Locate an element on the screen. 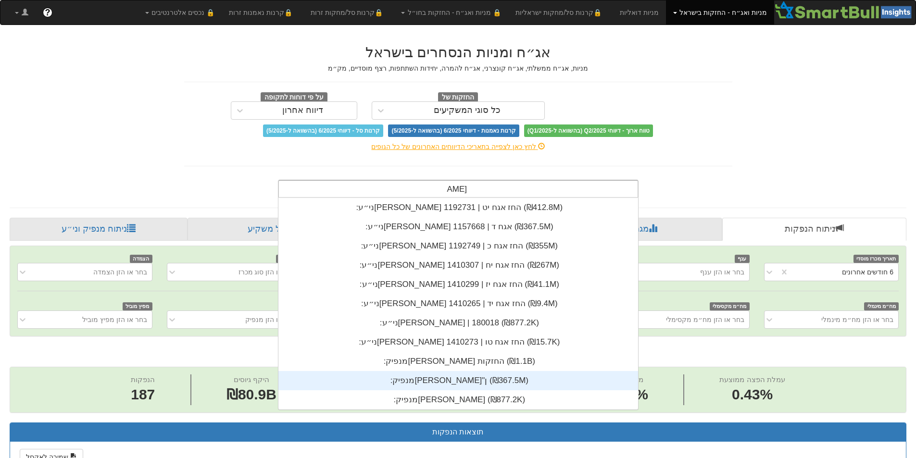  div: בחר או הזן סוג מכרז is located at coordinates (267, 272).